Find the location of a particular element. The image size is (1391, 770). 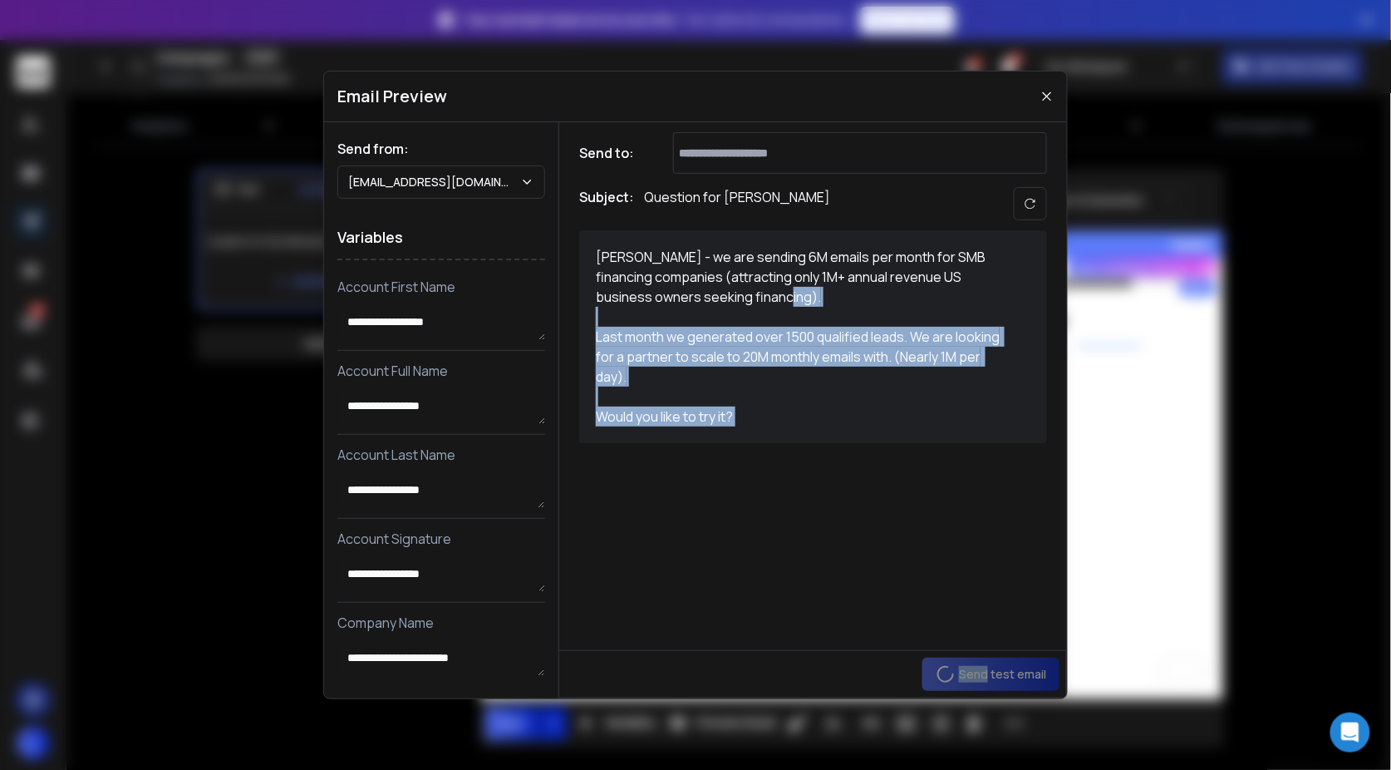

p: Account First Name is located at coordinates (441, 287).